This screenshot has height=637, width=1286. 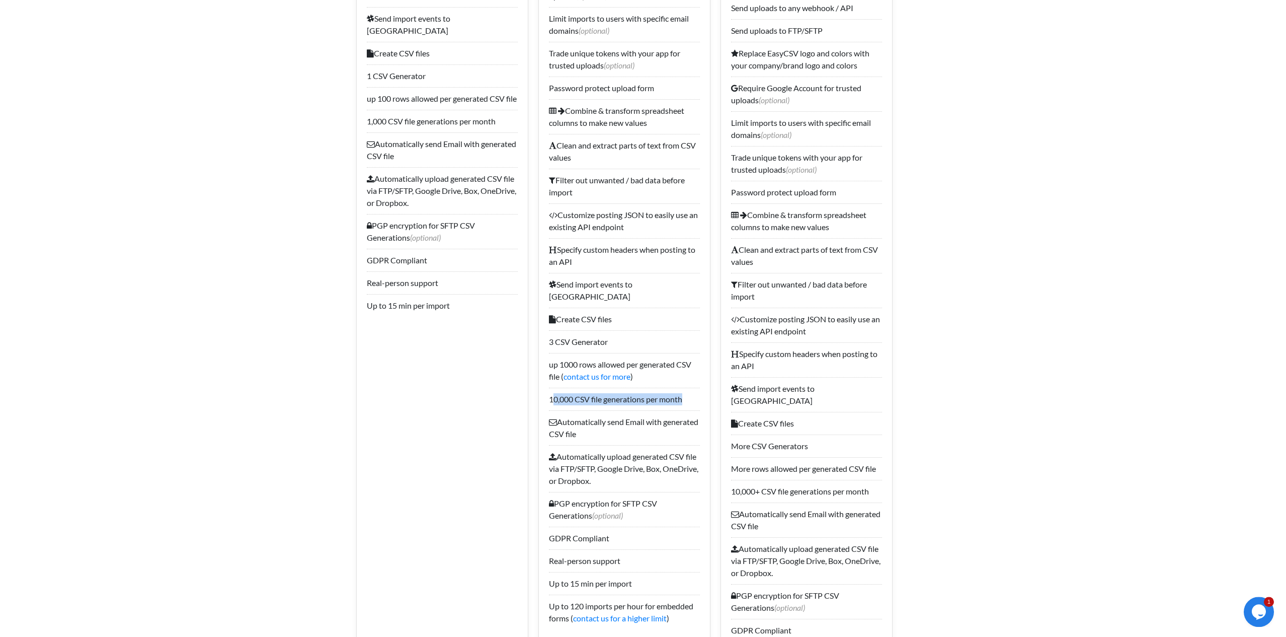 I want to click on li: Up to 120 imports per hour for embedded forms ( ), so click(x=624, y=611).